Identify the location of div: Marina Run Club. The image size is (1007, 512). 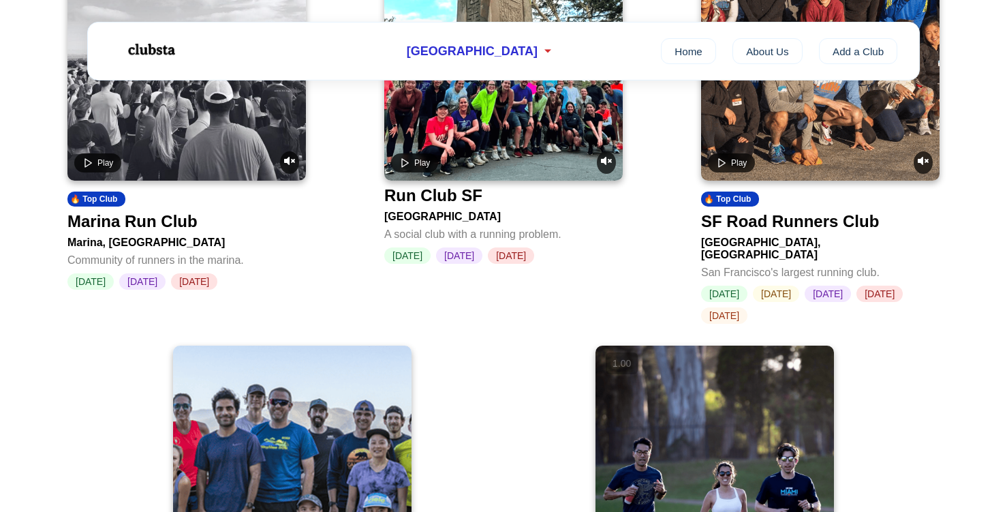
(132, 221).